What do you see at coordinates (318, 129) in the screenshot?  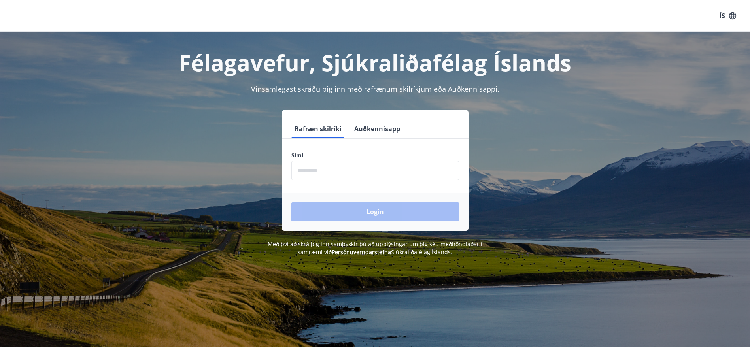 I see `button: Rafræn skilríki` at bounding box center [318, 129].